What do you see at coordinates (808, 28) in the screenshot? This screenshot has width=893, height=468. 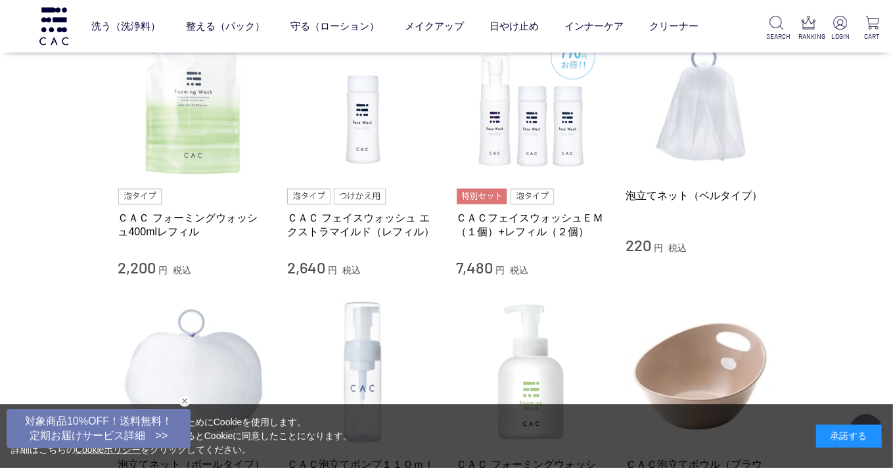 I see `a: RANKING` at bounding box center [808, 28].